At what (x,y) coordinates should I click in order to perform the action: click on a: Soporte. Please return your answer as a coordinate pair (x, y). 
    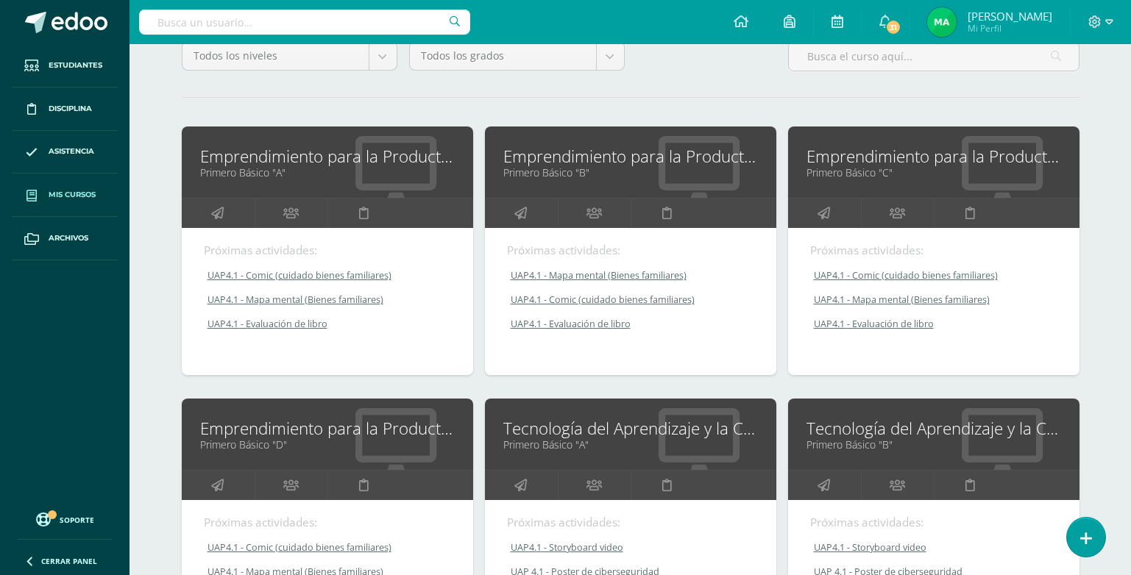
    Looking at the image, I should click on (65, 519).